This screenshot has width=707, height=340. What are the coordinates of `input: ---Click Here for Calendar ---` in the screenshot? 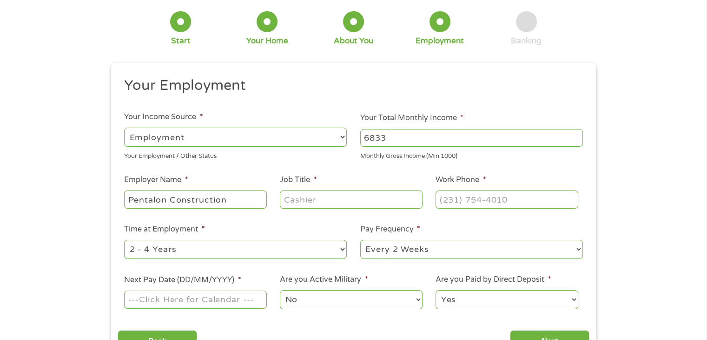 It's located at (195, 299).